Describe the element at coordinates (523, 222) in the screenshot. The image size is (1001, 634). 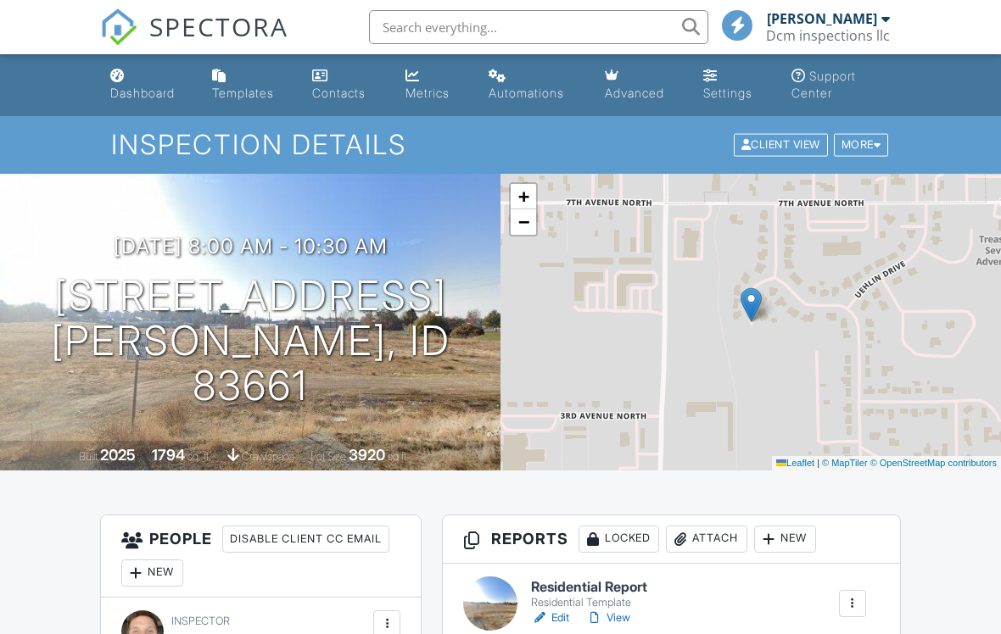
I see `a: Zoom out` at that location.